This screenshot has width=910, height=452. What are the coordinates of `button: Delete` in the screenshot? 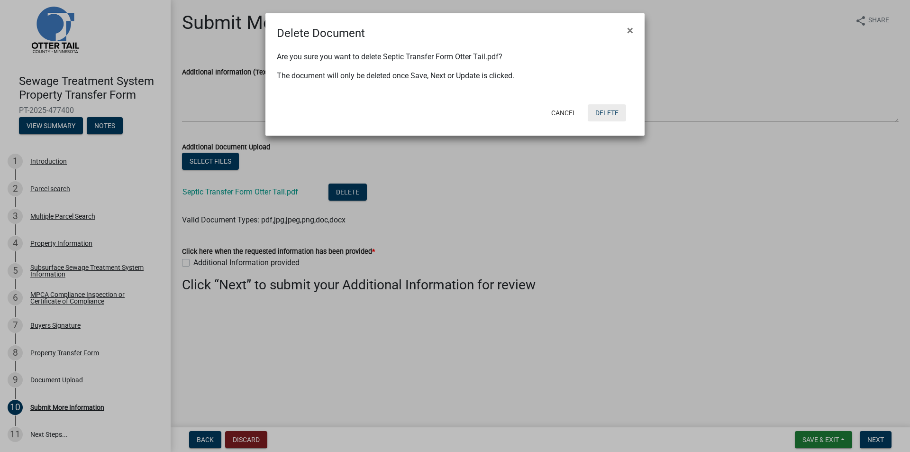 It's located at (607, 113).